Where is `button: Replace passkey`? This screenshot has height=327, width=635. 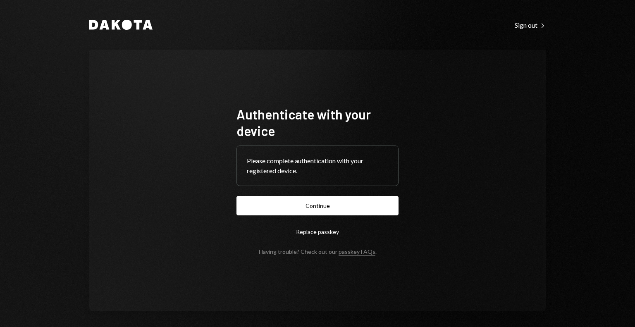 button: Replace passkey is located at coordinates (318, 232).